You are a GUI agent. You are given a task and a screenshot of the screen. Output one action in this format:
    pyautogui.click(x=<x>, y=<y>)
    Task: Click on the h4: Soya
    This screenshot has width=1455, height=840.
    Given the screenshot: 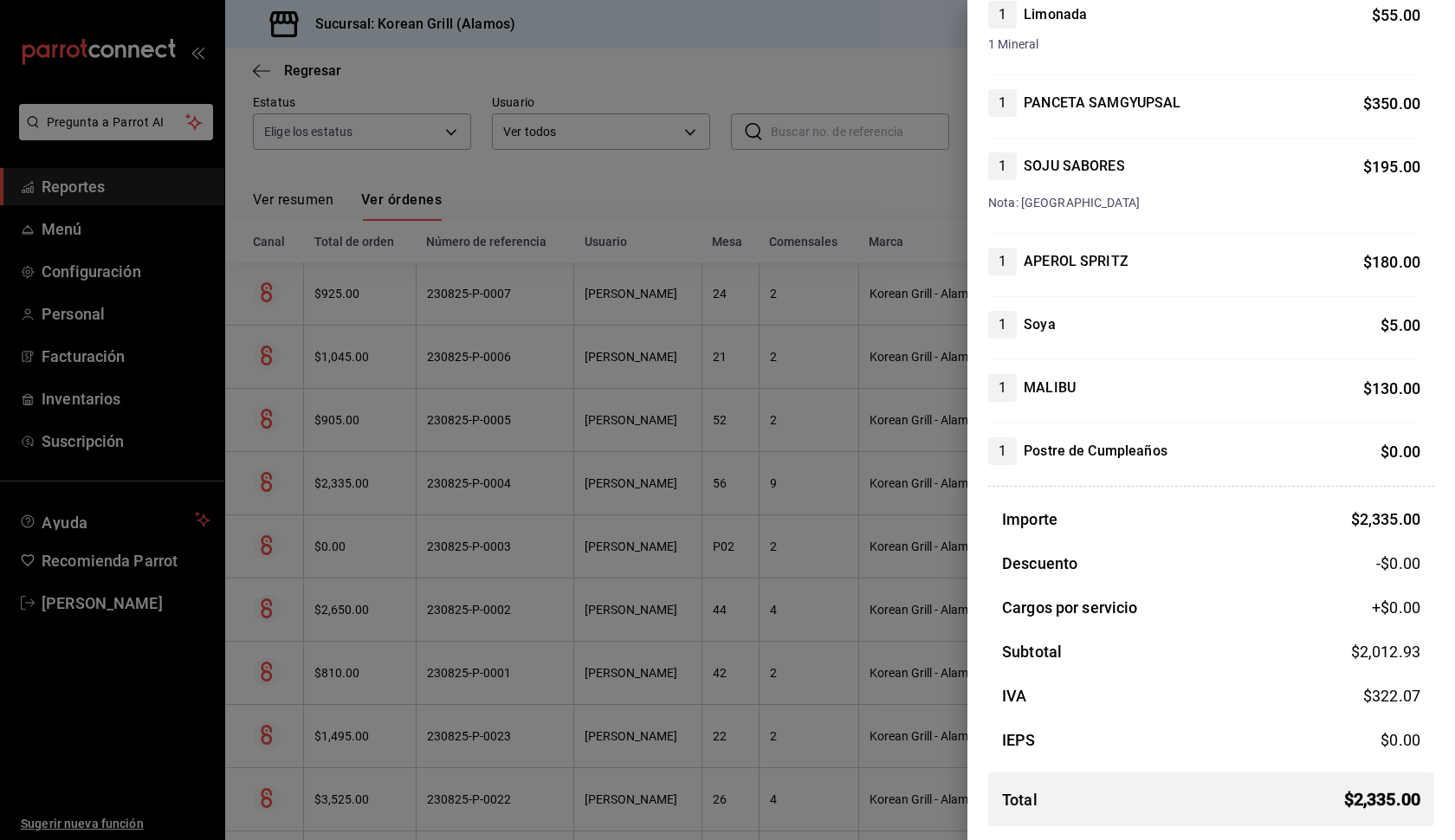 What is the action you would take?
    pyautogui.click(x=1039, y=324)
    